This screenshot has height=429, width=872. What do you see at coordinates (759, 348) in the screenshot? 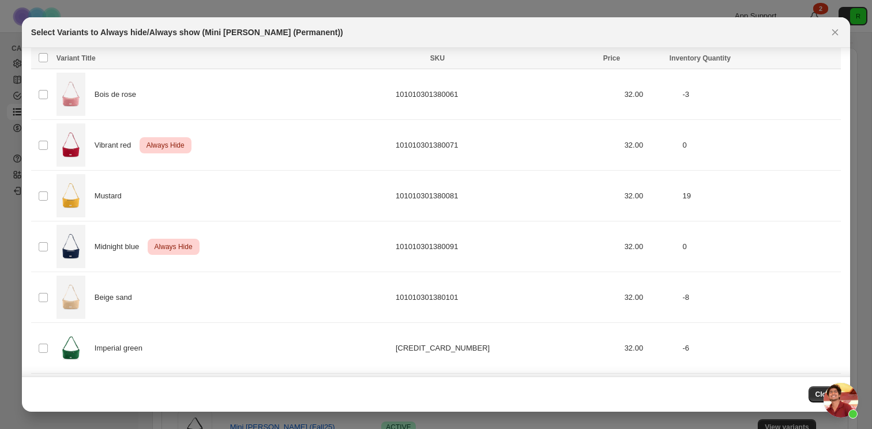
I see `td: -6` at bounding box center [759, 348].